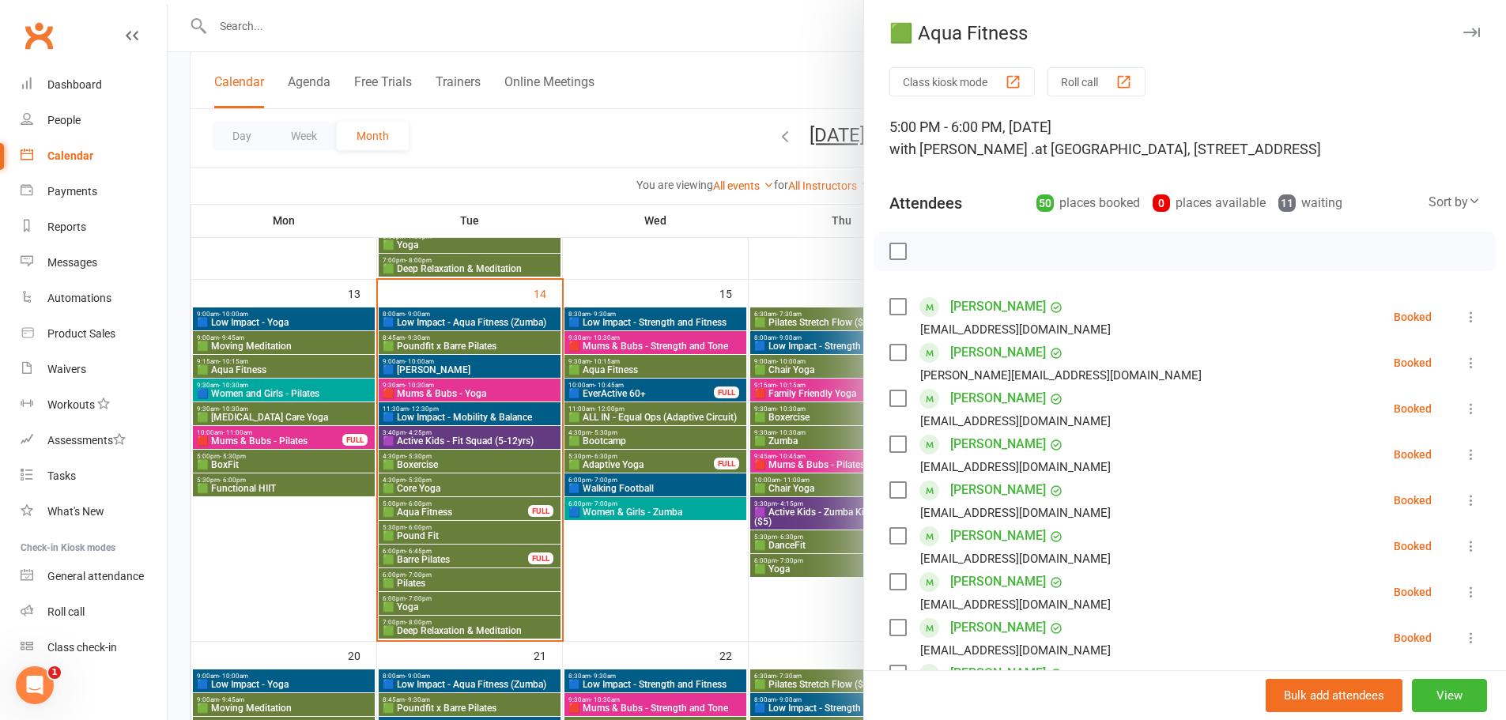 The image size is (1506, 720). Describe the element at coordinates (81, 334) in the screenshot. I see `div: Product Sales` at that location.